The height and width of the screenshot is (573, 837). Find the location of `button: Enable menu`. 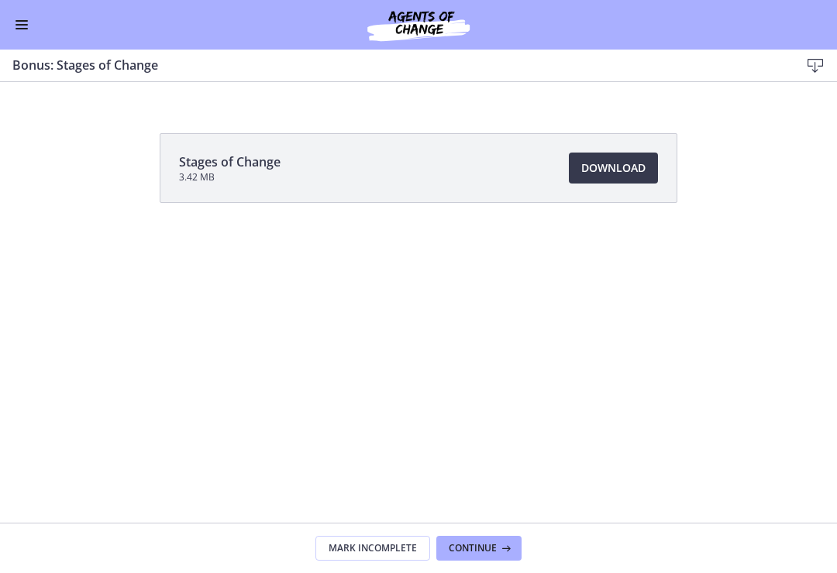

button: Enable menu is located at coordinates (22, 25).